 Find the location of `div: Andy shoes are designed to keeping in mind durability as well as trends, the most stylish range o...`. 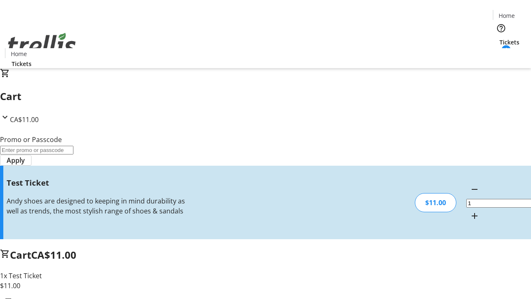

div: Andy shoes are designed to keeping in mind durability as well as trends, the most stylish range o... is located at coordinates (97, 206).